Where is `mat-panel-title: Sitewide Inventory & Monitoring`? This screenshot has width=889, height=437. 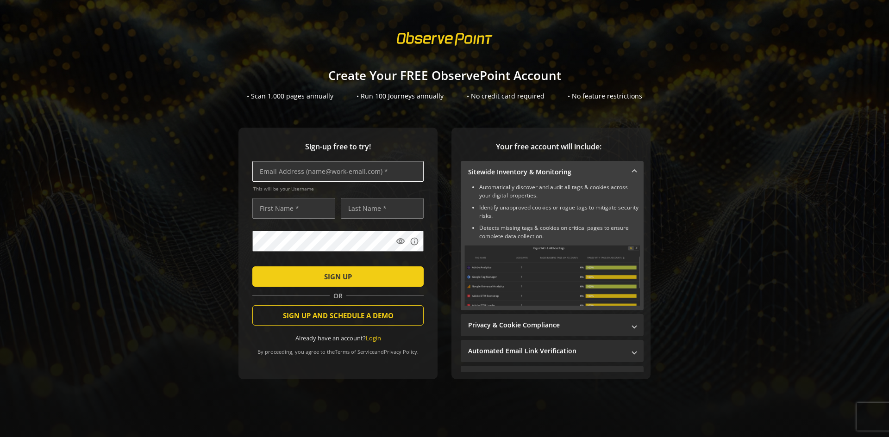 mat-panel-title: Sitewide Inventory & Monitoring is located at coordinates (546, 172).